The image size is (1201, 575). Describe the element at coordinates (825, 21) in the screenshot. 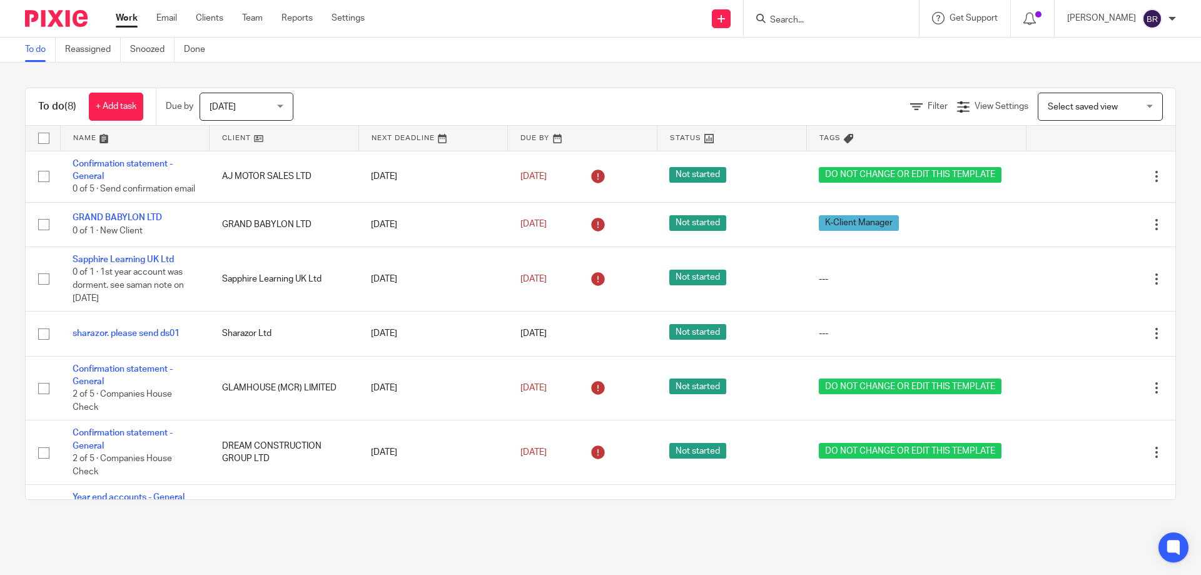

I see `input: Search` at that location.